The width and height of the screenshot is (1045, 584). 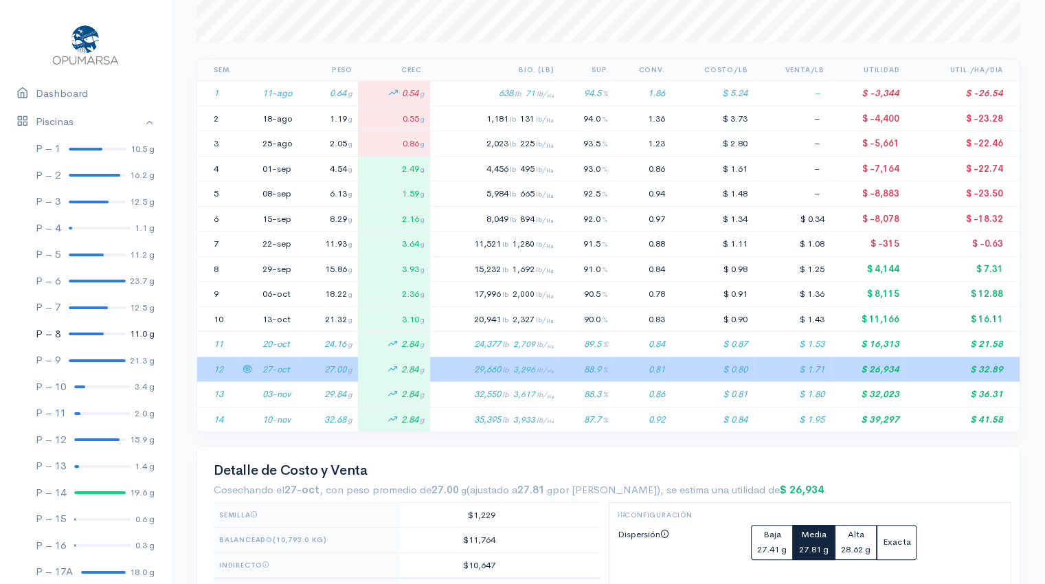 I want to click on td: 0.92, so click(x=642, y=419).